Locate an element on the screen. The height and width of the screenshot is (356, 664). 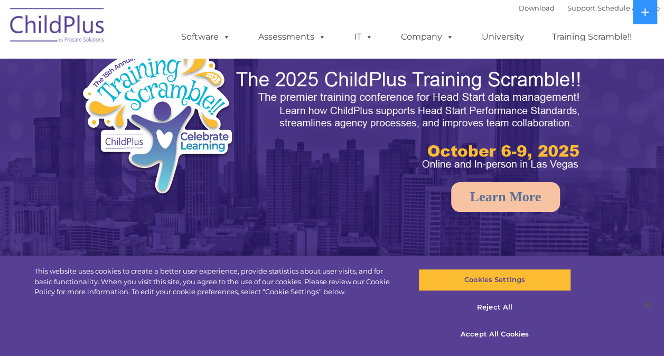
button: Cookies Settings is located at coordinates (494, 280).